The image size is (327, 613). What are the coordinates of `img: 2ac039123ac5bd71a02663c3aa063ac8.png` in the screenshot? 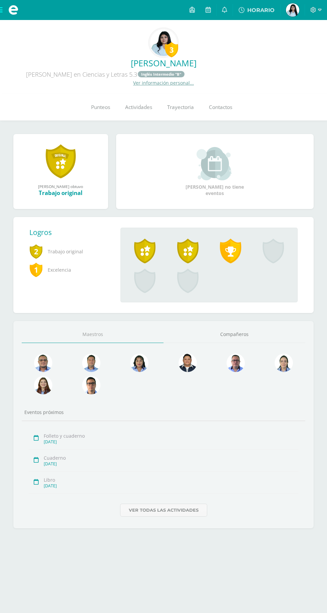 It's located at (91, 363).